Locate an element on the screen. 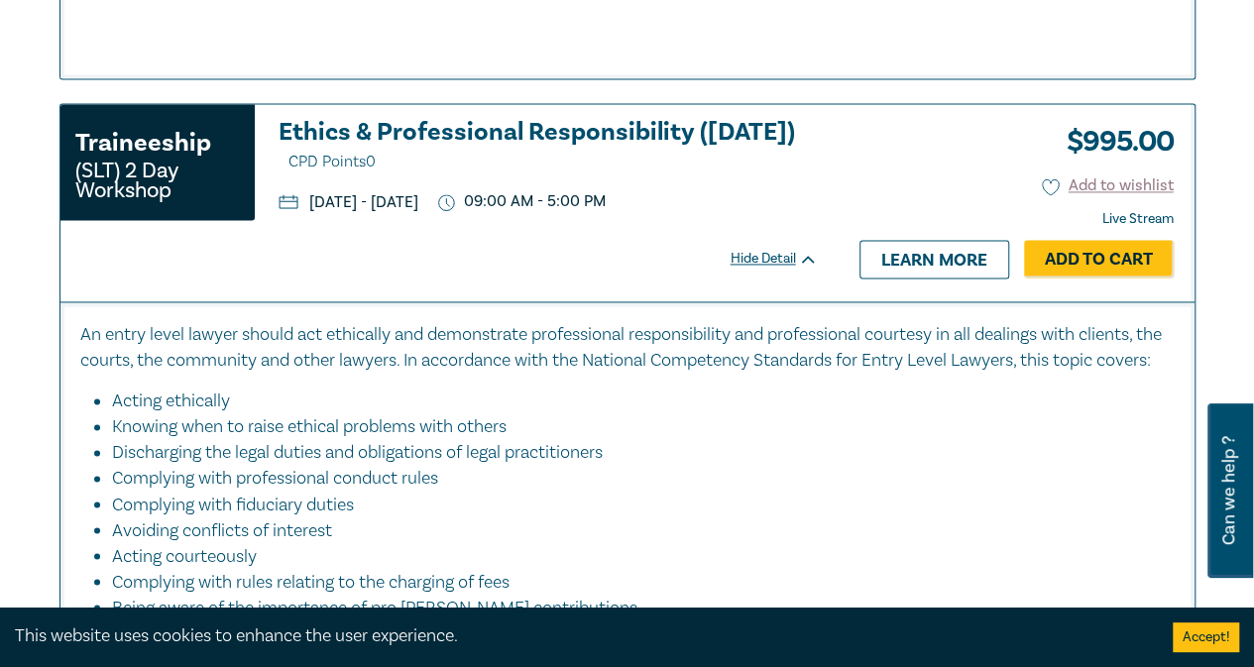  li: Acting ethically is located at coordinates (633, 401).